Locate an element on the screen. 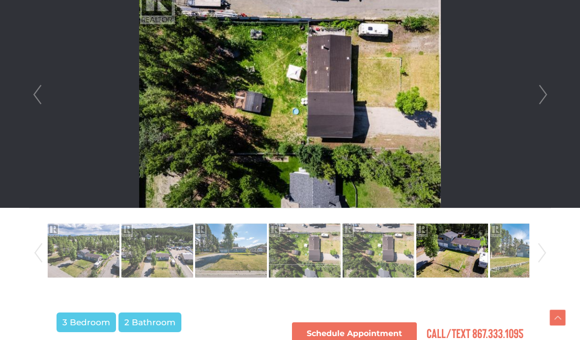  img: Property-28638746-Photo-6.jpg is located at coordinates (452, 251).